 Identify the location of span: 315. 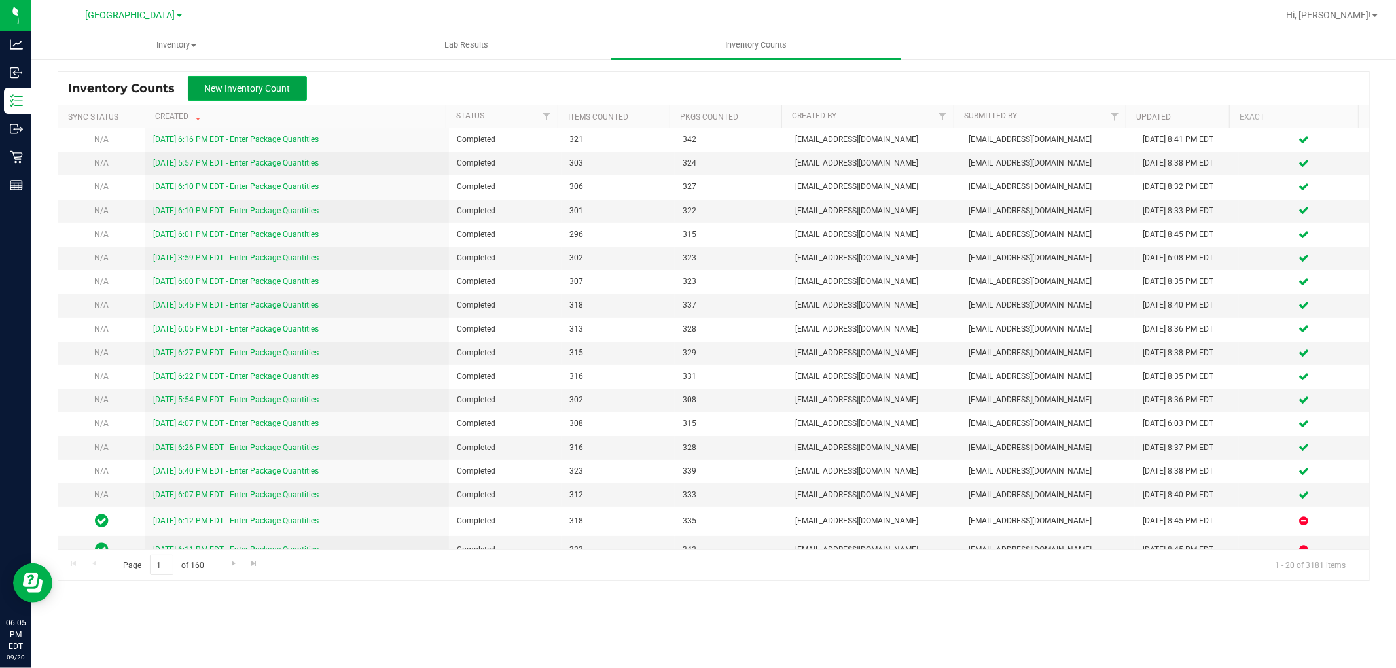
(731, 423).